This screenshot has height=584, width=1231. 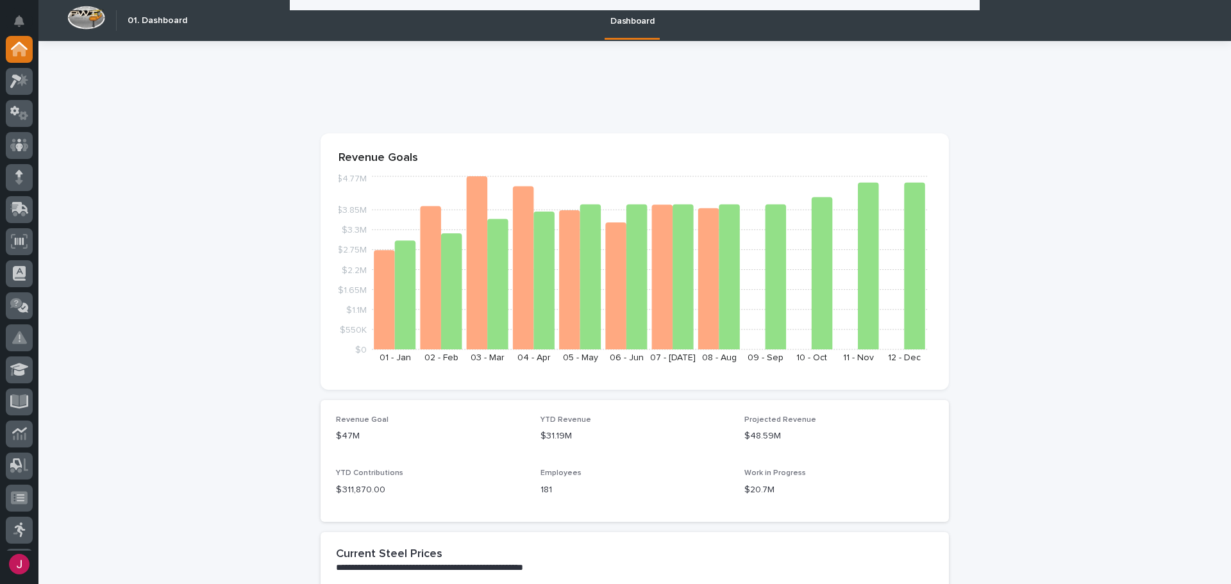 What do you see at coordinates (858, 358) in the screenshot?
I see `text: 11 - Nov` at bounding box center [858, 358].